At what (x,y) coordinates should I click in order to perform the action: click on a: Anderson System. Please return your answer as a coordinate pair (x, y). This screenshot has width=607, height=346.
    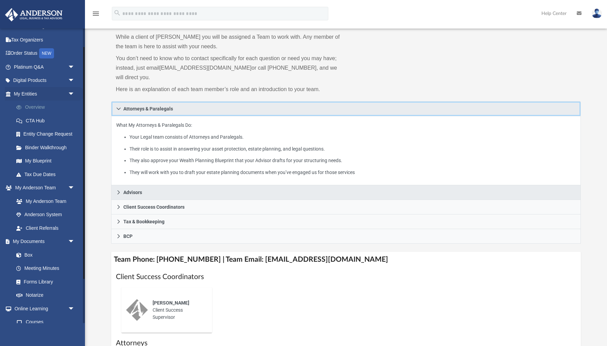
    Looking at the image, I should click on (46, 215).